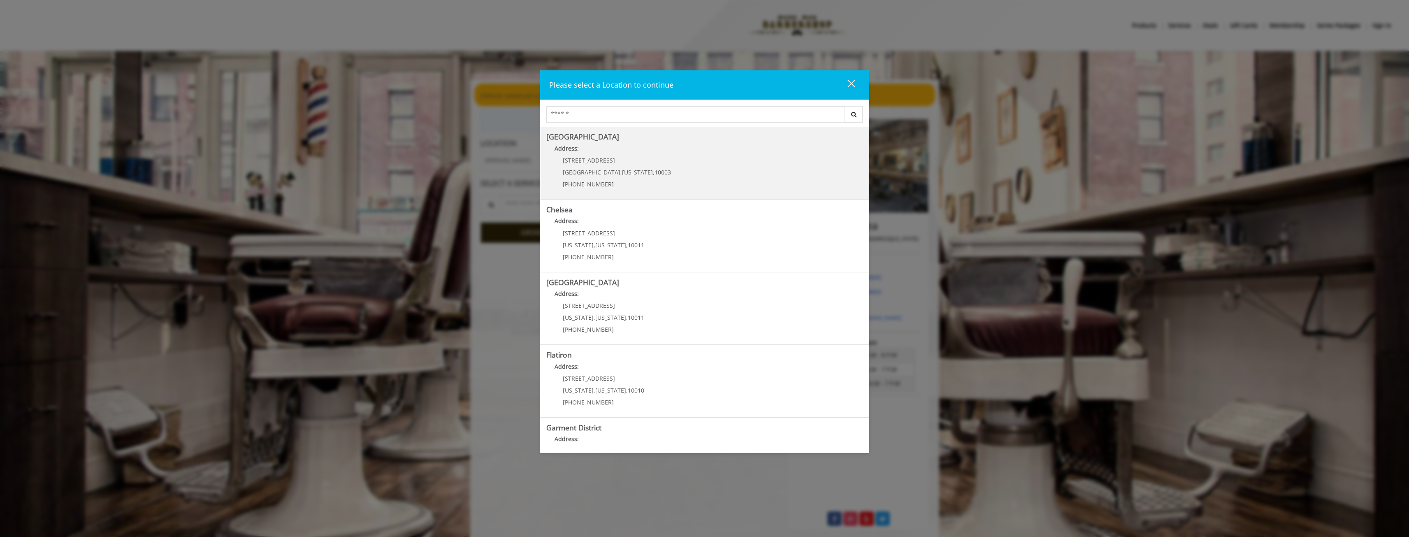 Image resolution: width=1409 pixels, height=537 pixels. Describe the element at coordinates (611, 85) in the screenshot. I see `span: Please select a Location to continue` at that location.